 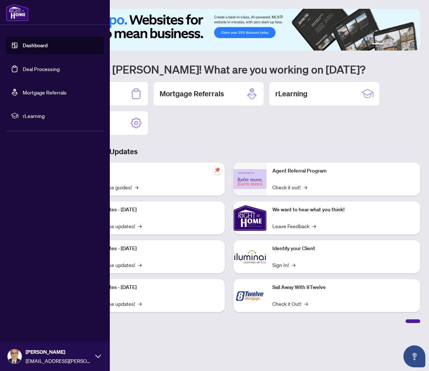 I want to click on p: Sail Away With 8Twelve, so click(x=343, y=287).